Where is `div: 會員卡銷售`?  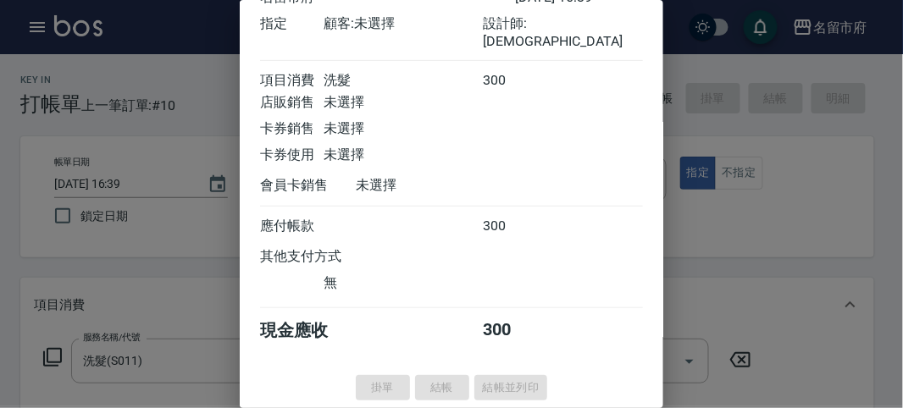 div: 會員卡銷售 is located at coordinates (307, 185).